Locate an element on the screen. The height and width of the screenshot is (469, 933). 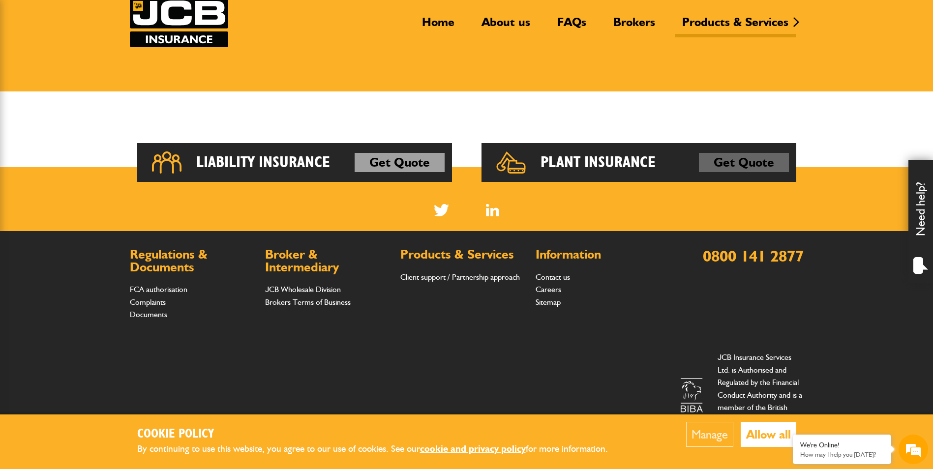
p: JCB Insurance Services Ltd. is Authorised and Regulated by the Financial Conduct Authority and is... is located at coordinates (761, 395).